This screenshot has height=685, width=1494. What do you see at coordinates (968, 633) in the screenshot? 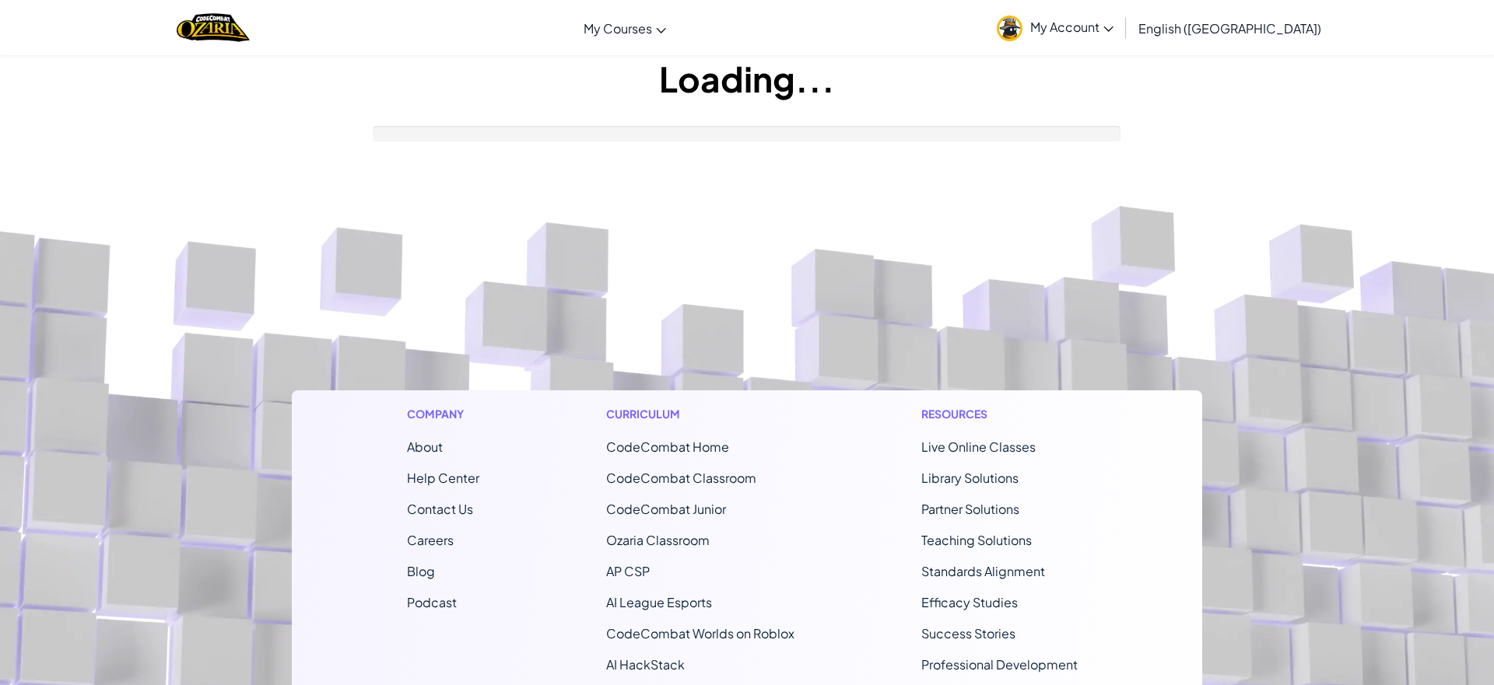
I see `a: Success Stories` at bounding box center [968, 633].